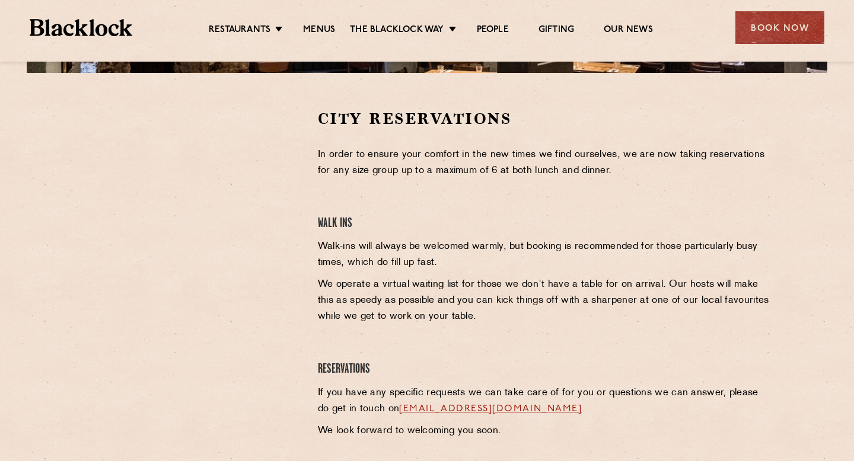 The width and height of the screenshot is (854, 461). Describe the element at coordinates (545, 369) in the screenshot. I see `h4: Reservations` at that location.